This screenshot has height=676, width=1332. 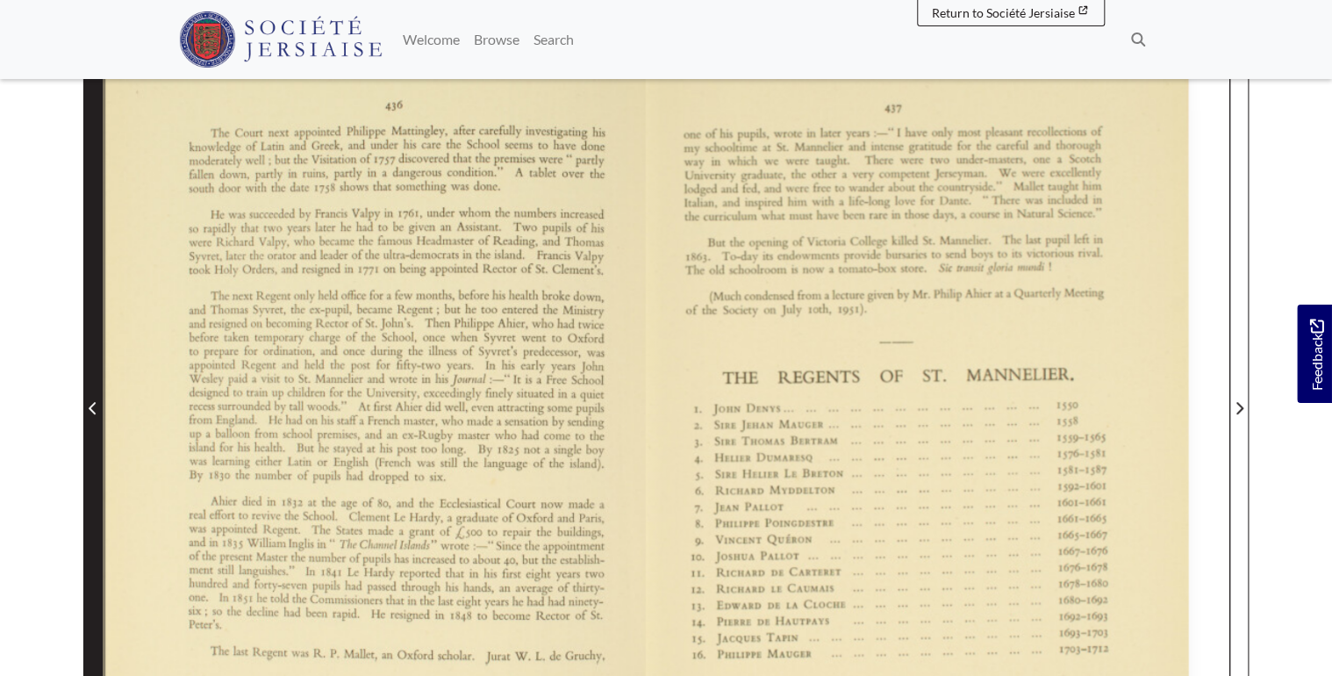 What do you see at coordinates (280, 39) in the screenshot?
I see `a: Société Jersiaise logo` at bounding box center [280, 39].